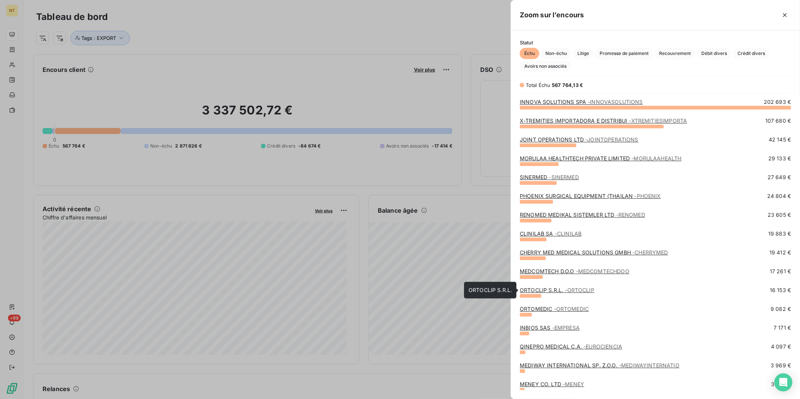  I want to click on a: INNOVA SOLUTIONS SPA, so click(581, 102).